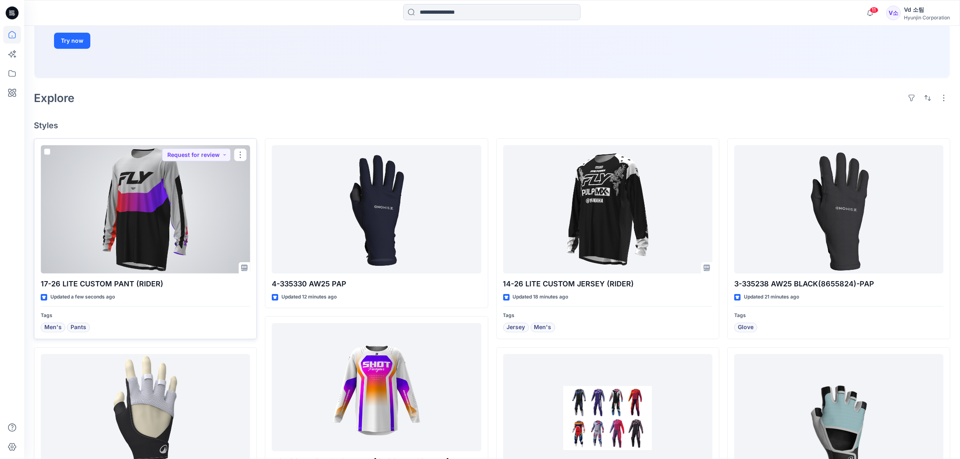 This screenshot has height=459, width=960. I want to click on button: Try now, so click(72, 41).